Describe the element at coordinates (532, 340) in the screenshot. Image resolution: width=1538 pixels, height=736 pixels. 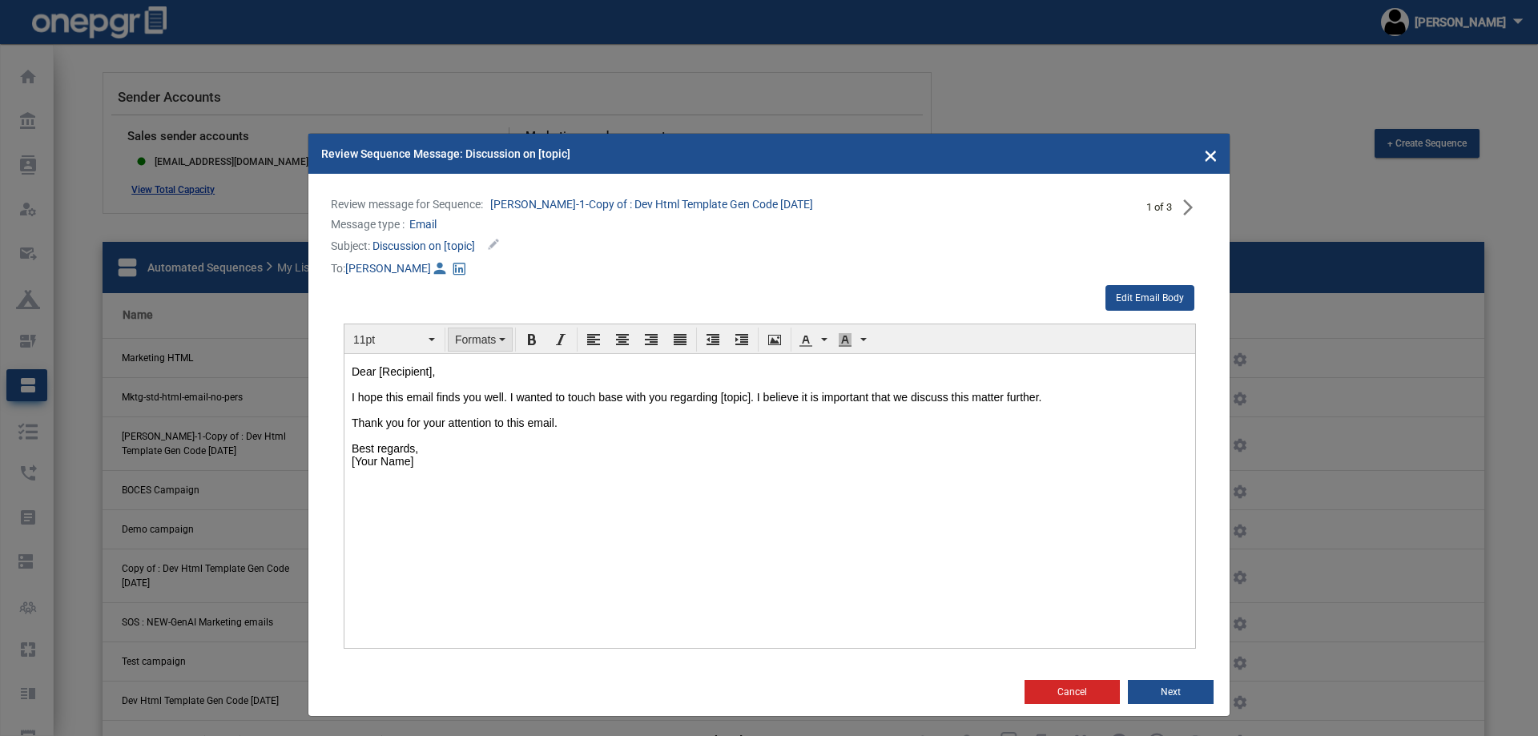
I see `div: Bold` at that location.